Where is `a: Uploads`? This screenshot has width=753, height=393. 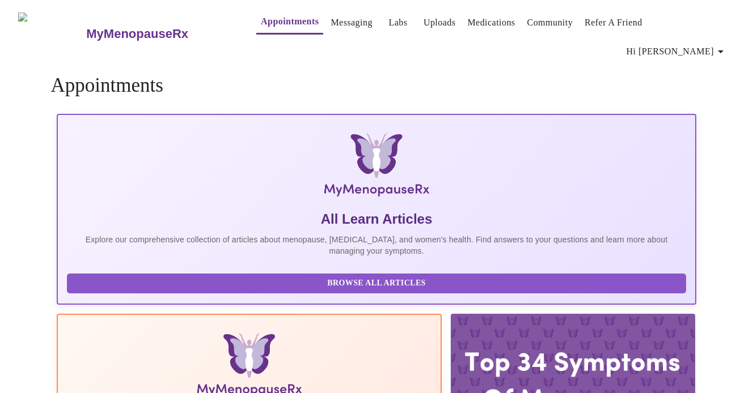 a: Uploads is located at coordinates (439, 23).